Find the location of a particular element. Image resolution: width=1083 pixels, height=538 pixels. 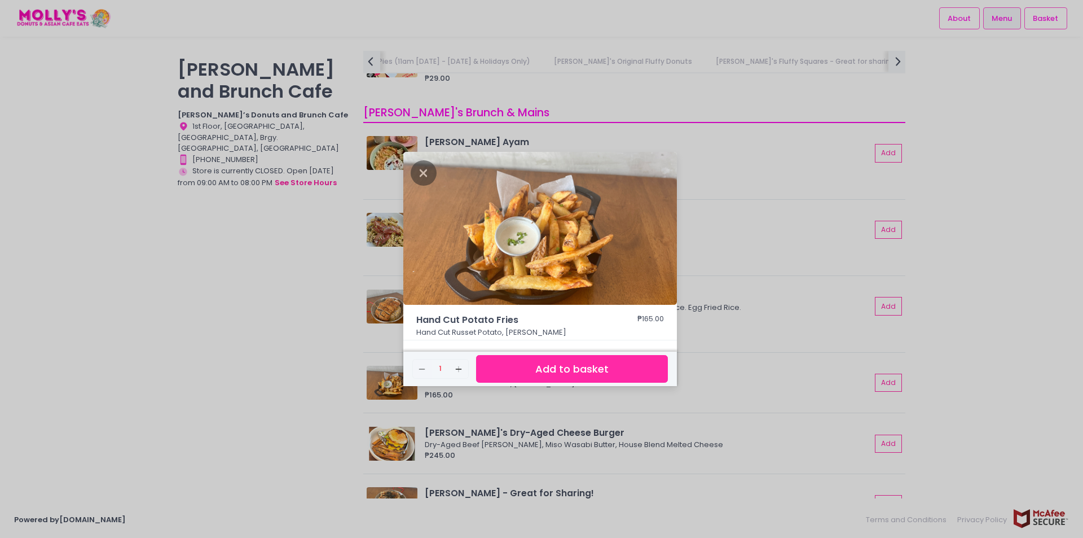

img: Hand Cut Potato Fries is located at coordinates (540, 228).